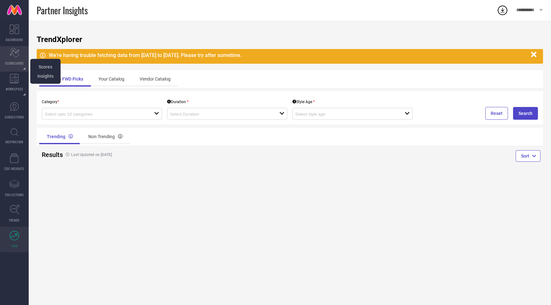 This screenshot has height=305, width=551. I want to click on span: Scores, so click(45, 67).